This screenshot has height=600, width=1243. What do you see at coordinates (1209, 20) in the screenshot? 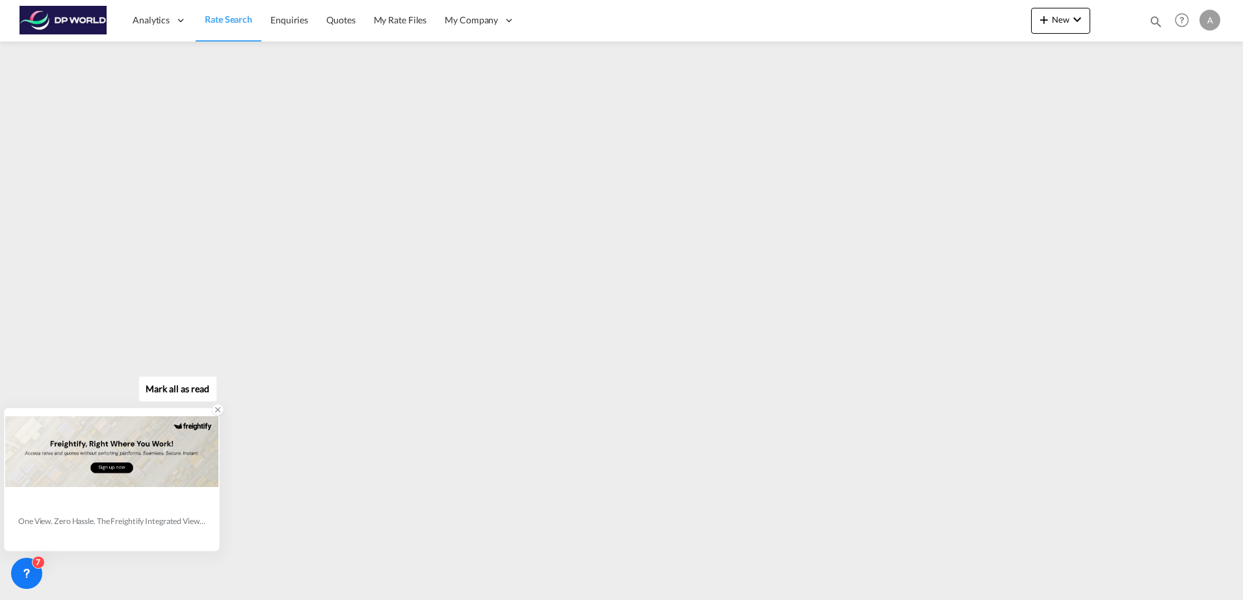
I see `div: A` at bounding box center [1209, 20].